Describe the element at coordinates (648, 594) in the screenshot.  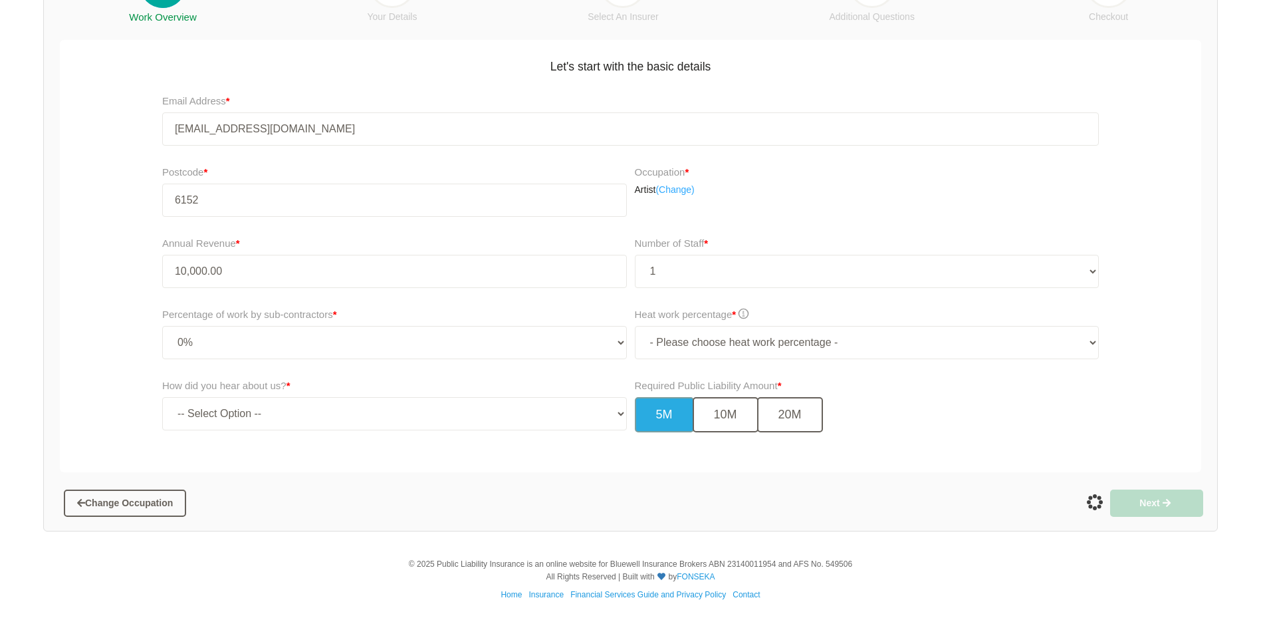
I see `a: Financial Services Guide and Privacy Policy` at that location.